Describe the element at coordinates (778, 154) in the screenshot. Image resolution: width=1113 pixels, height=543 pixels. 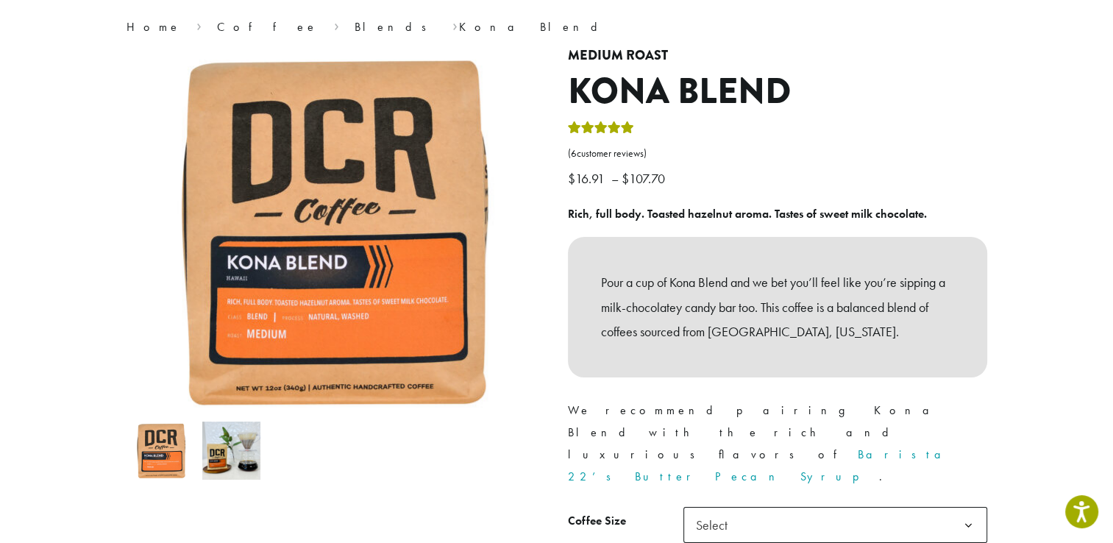
I see `a: (6customer reviews)` at that location.